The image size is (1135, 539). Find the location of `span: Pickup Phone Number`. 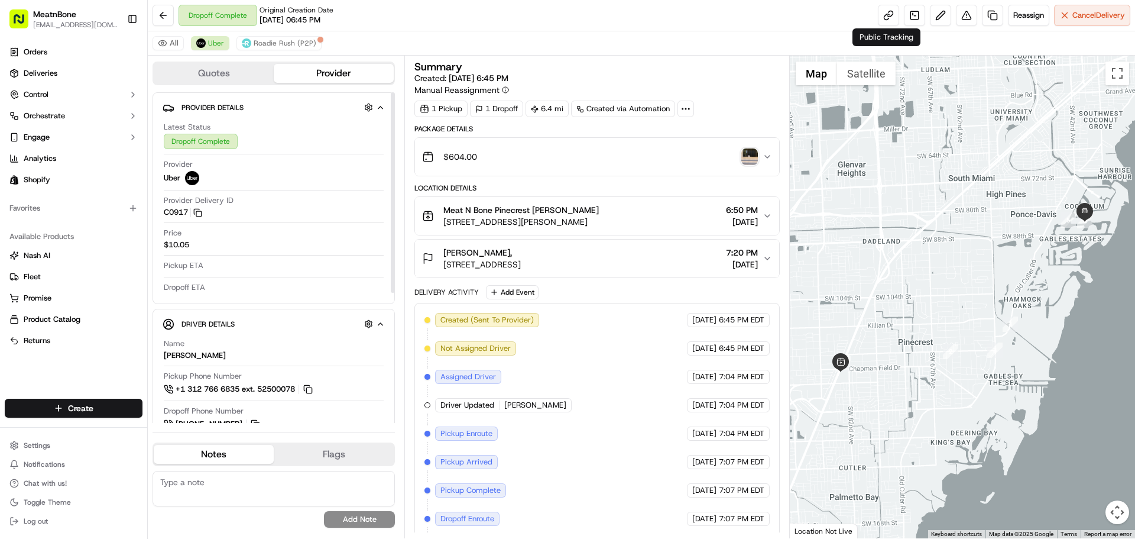

span: Pickup Phone Number is located at coordinates (203, 376).